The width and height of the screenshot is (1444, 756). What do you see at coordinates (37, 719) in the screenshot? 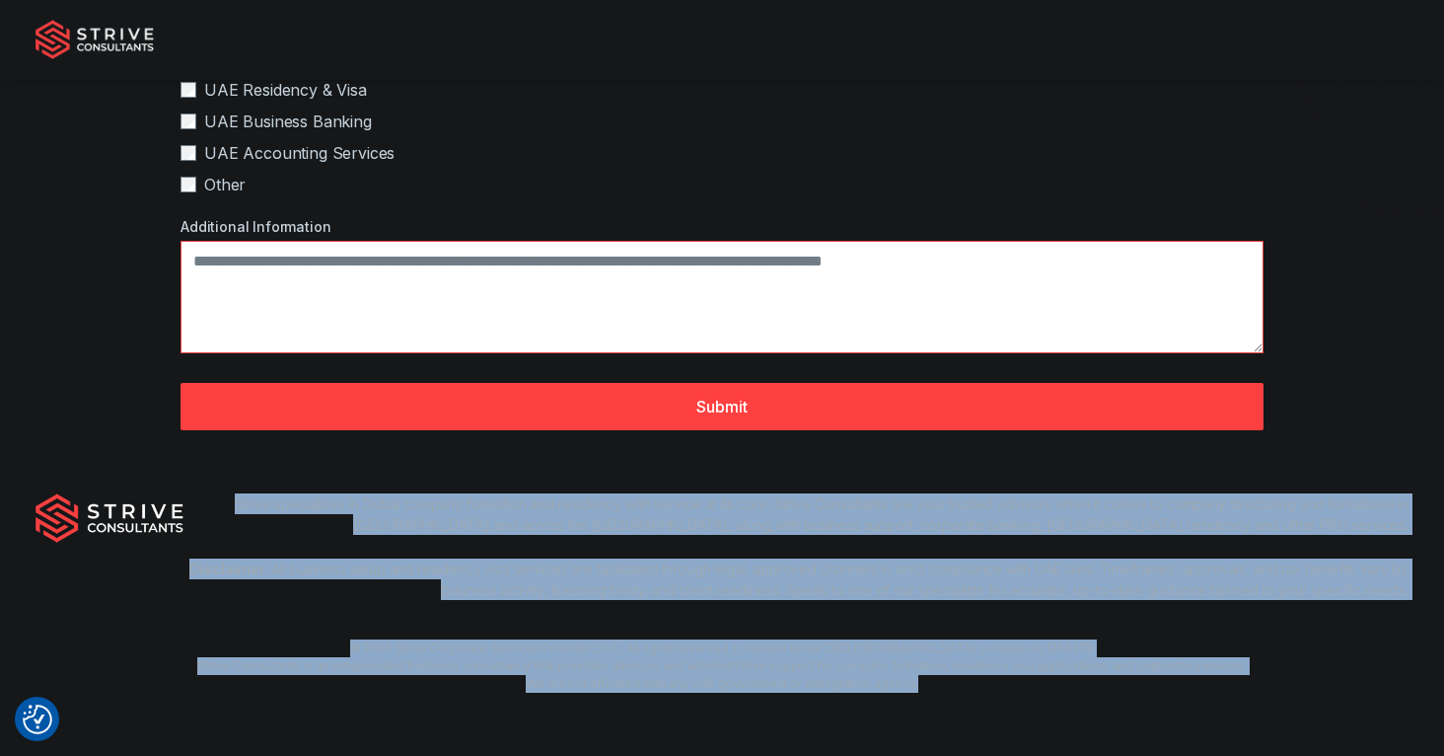
I see `img: Revisit consent button` at bounding box center [37, 719].